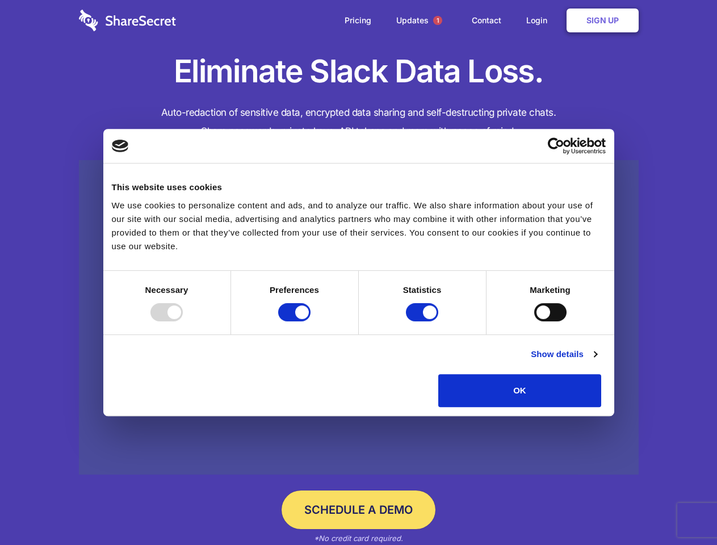  What do you see at coordinates (359, 187) in the screenshot?
I see `div: This website uses cookies` at bounding box center [359, 187].